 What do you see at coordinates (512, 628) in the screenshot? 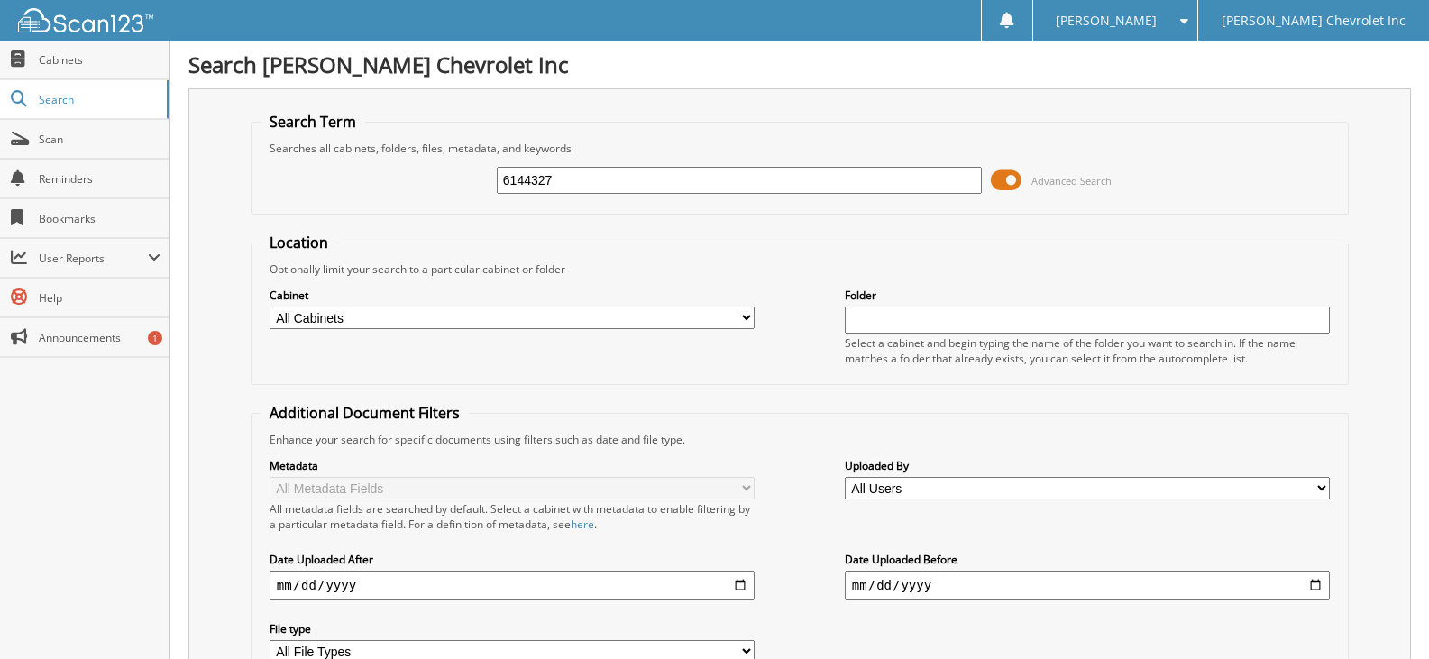
I see `label: File type` at bounding box center [512, 628].